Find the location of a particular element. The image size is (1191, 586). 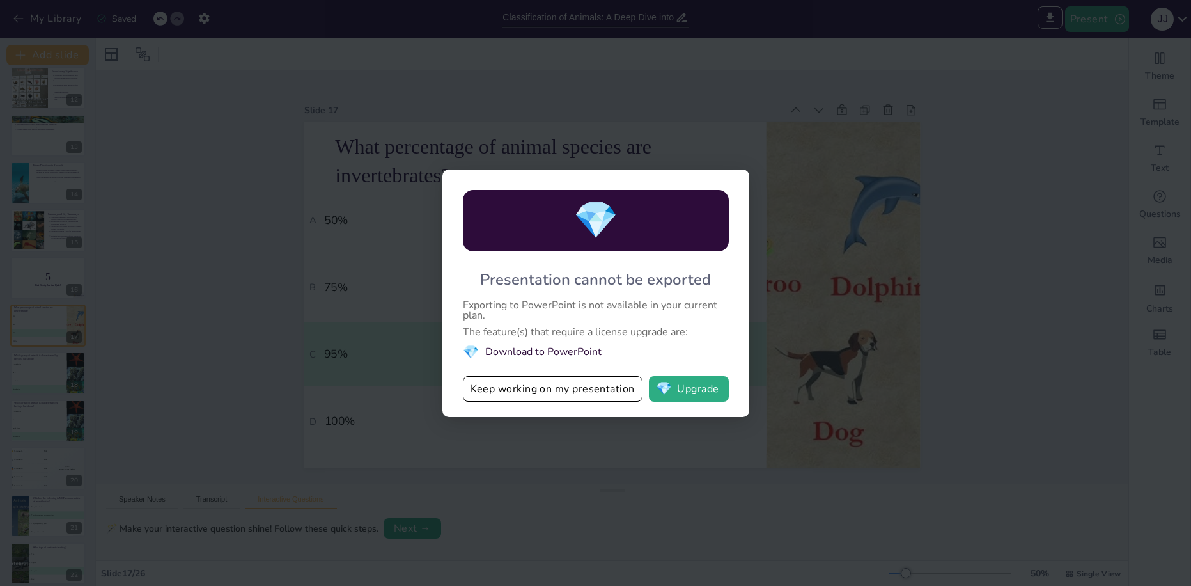

div: Exporting to PowerPoint is not available in your current plan. is located at coordinates (596, 310).